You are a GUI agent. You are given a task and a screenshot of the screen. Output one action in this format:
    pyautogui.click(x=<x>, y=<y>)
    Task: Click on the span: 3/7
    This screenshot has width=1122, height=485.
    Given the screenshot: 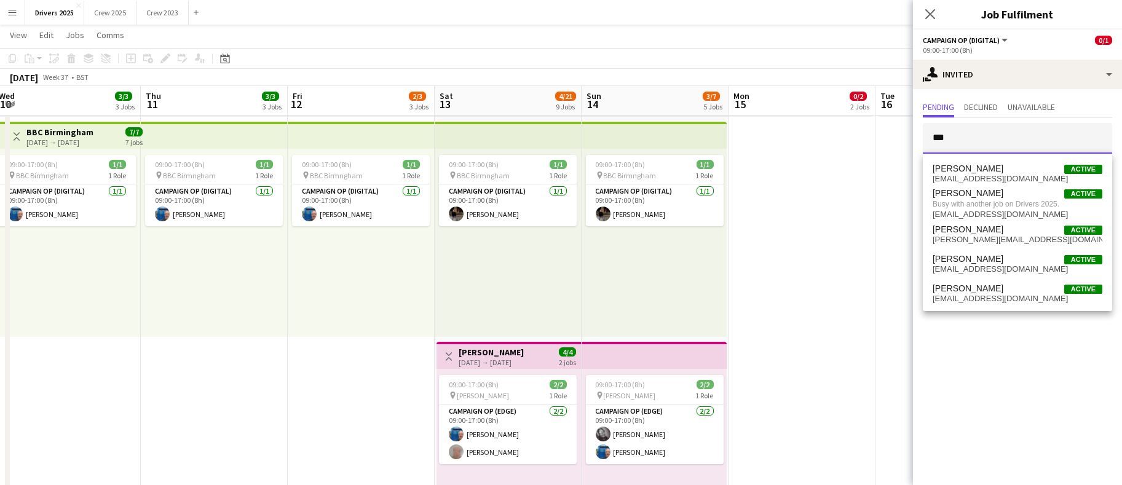 What is the action you would take?
    pyautogui.click(x=711, y=96)
    